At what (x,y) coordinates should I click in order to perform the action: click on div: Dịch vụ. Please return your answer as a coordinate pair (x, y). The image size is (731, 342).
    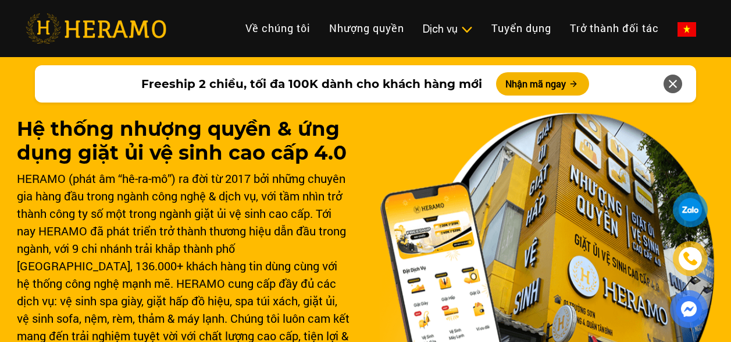
    Looking at the image, I should click on (448, 29).